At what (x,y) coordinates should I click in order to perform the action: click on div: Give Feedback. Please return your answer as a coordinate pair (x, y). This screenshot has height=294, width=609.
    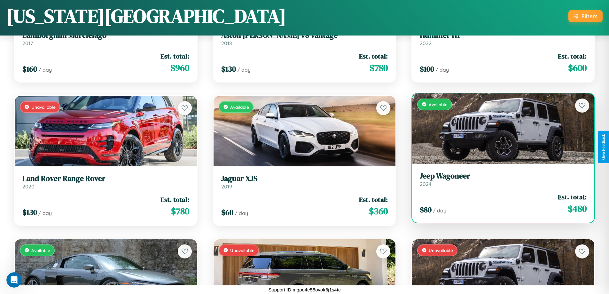
    Looking at the image, I should click on (603, 147).